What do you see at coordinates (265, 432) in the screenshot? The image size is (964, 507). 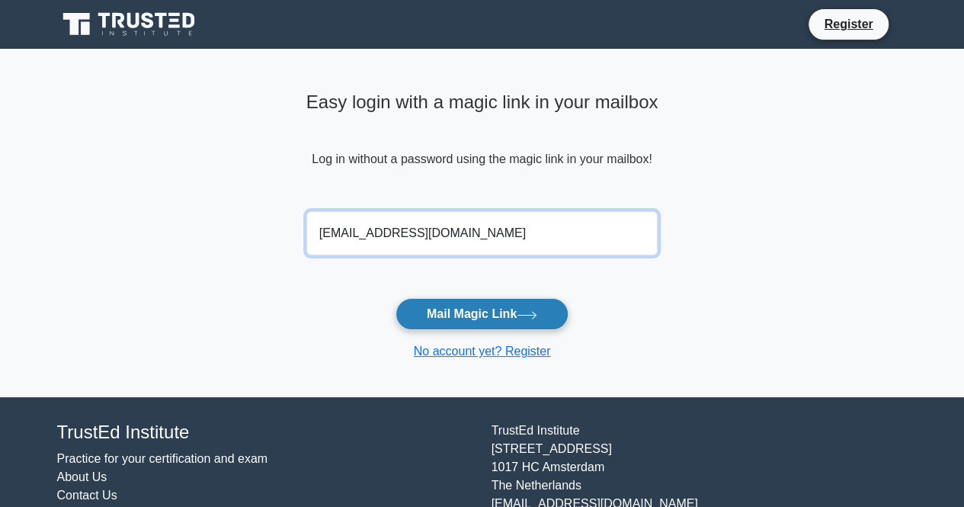 I see `h4: TrustEd Institute` at bounding box center [265, 432].